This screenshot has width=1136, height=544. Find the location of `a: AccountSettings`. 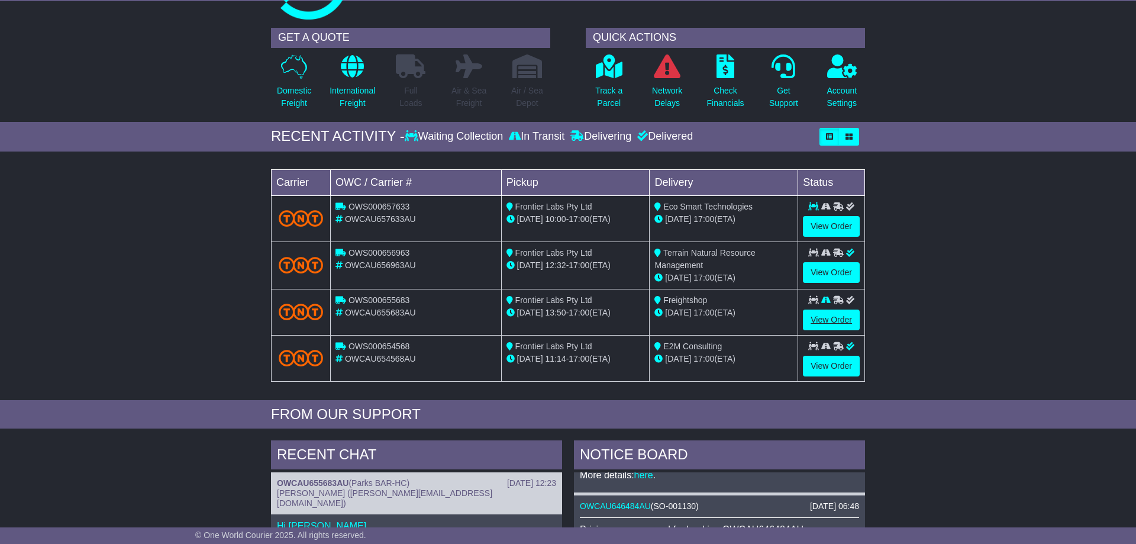

a: AccountSettings is located at coordinates (842, 85).